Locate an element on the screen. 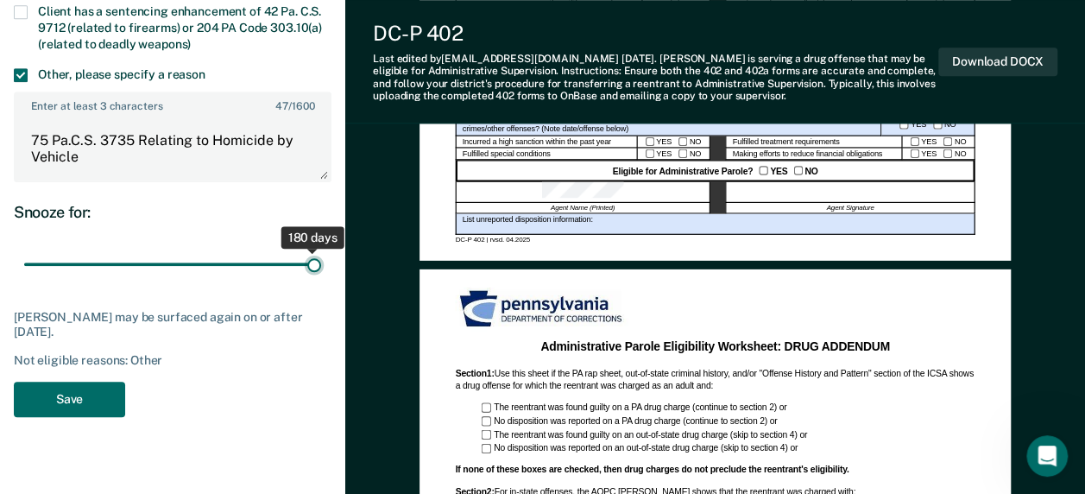  div: DC-P 402 | rvsd. 04.2025 is located at coordinates (715, 239).